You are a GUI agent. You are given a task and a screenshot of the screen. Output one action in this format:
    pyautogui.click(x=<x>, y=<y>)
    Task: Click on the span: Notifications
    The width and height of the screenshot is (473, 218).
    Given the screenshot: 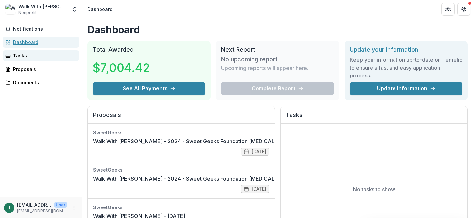 What is the action you would take?
    pyautogui.click(x=45, y=29)
    